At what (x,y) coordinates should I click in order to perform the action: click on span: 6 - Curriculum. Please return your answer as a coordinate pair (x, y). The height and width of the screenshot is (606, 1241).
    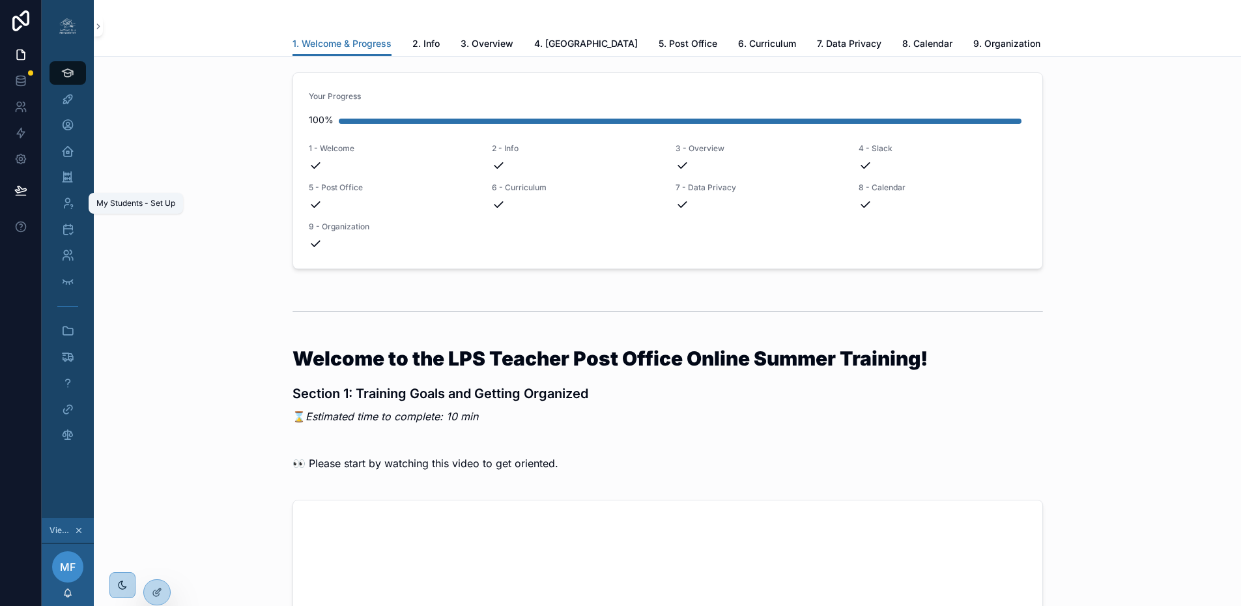
    Looking at the image, I should click on (576, 188).